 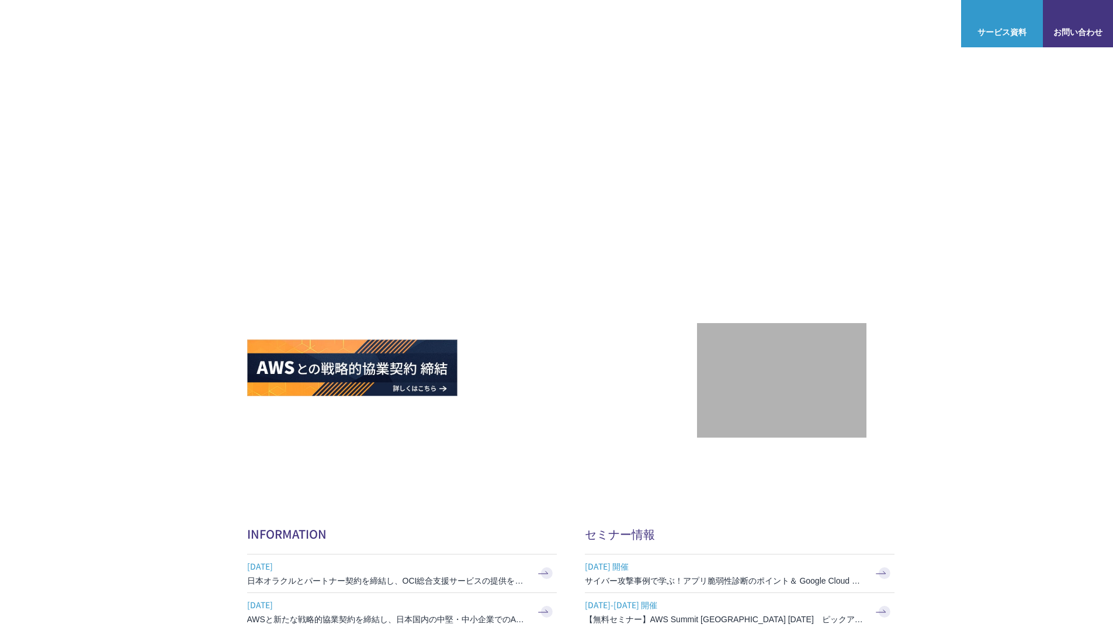 I want to click on img: お問い合わせ, so click(x=1078, y=16).